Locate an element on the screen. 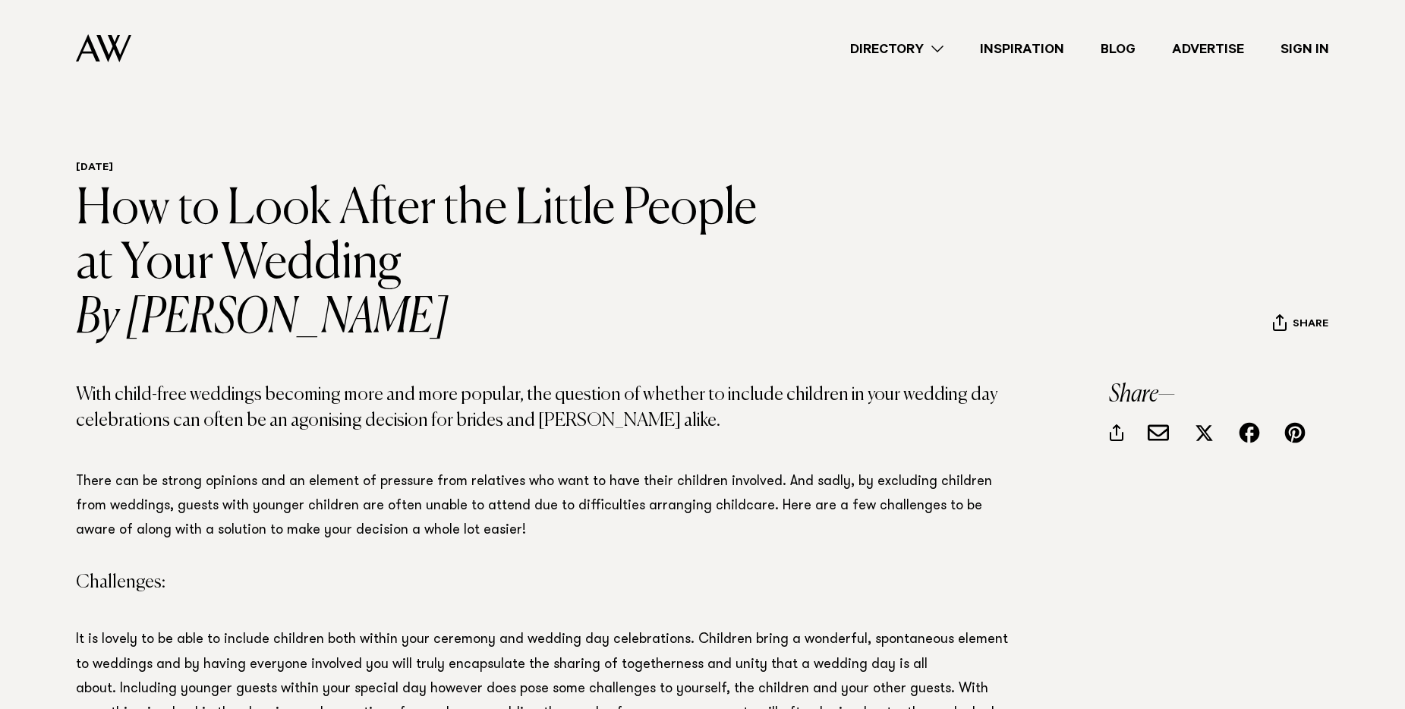 The image size is (1405, 709). button: Share is located at coordinates (1300, 325).